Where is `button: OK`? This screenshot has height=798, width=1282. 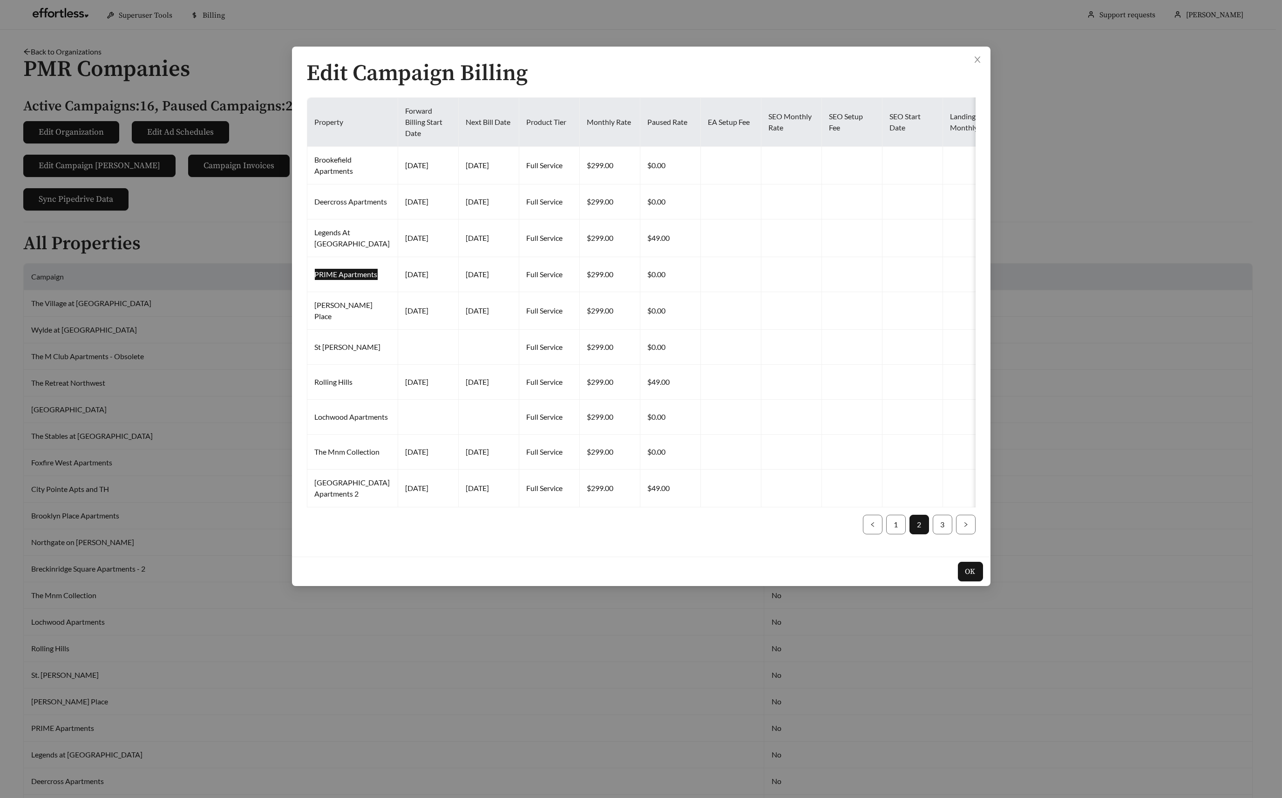 button: OK is located at coordinates (970, 571).